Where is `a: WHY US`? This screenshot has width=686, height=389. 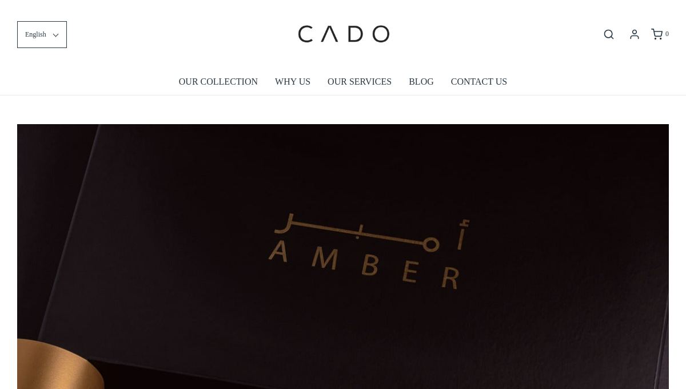
a: WHY US is located at coordinates (293, 82).